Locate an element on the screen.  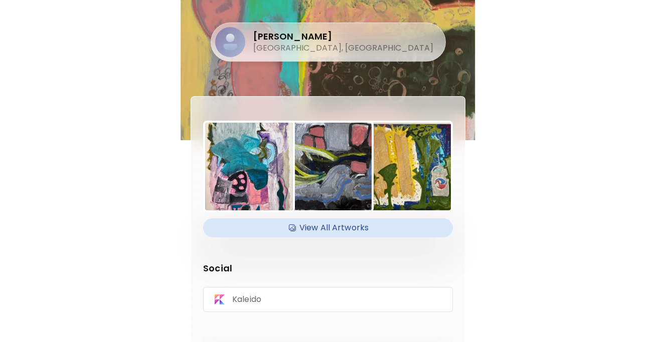
p: Kaleido is located at coordinates (247, 300).